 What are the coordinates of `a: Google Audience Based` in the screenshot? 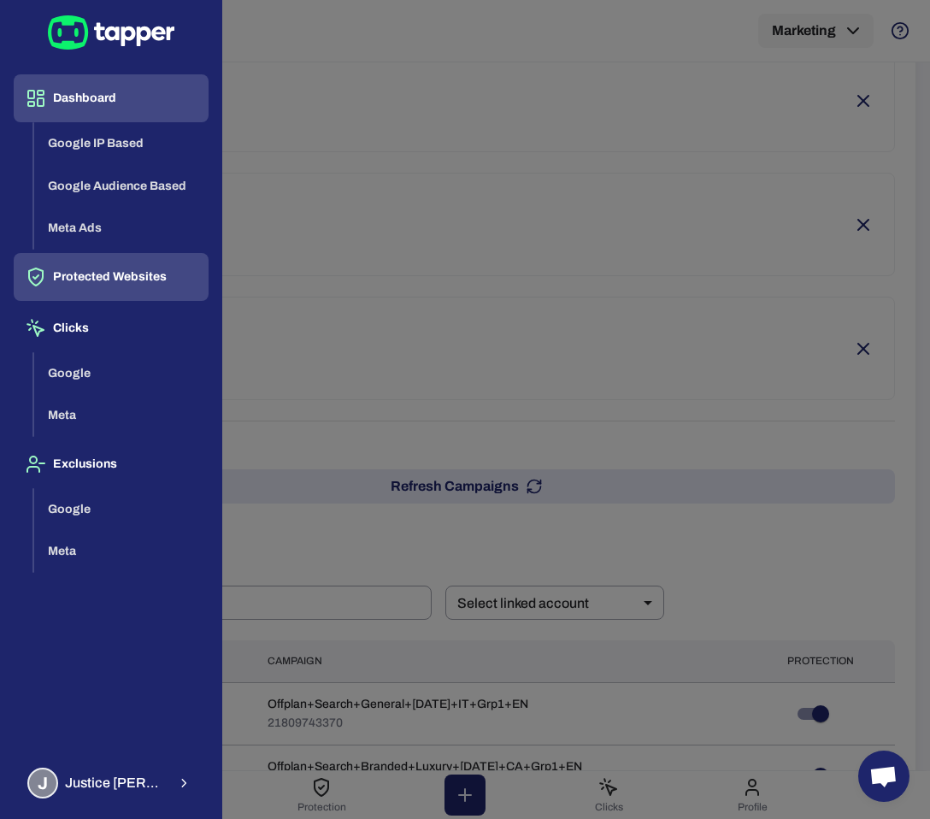 It's located at (121, 184).